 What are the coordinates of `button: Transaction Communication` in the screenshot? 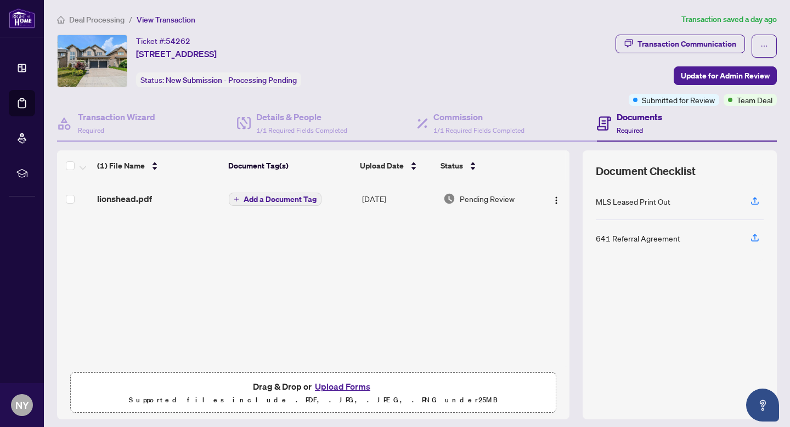 It's located at (681, 44).